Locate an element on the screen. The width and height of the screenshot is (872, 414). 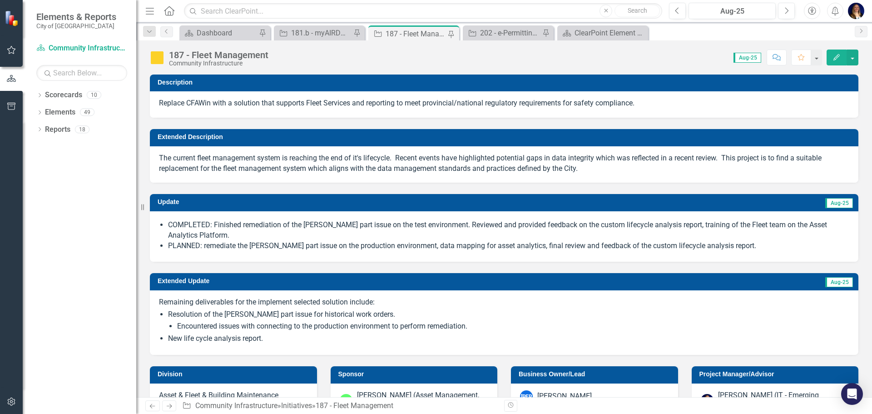
p: Remaining deliverables for the implement selected solution include: is located at coordinates (504, 302).